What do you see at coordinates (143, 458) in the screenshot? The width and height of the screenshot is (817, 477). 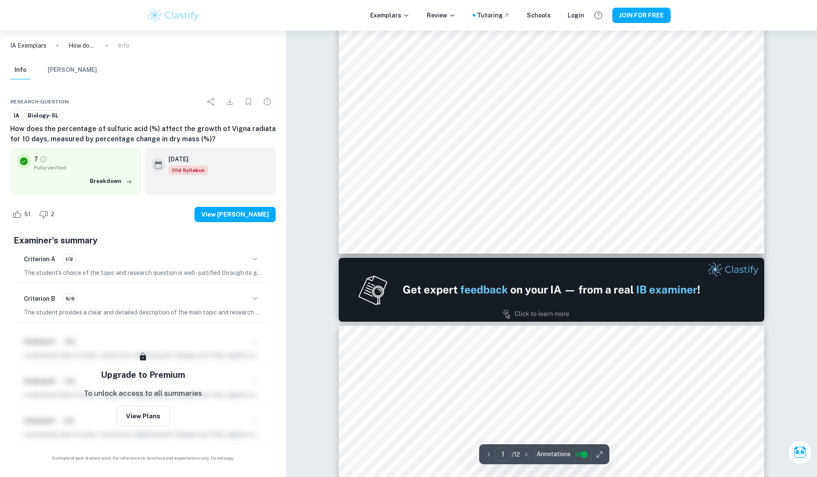 I see `span: Example of past student work. For reference on structure and expectations only. Do not copy.` at bounding box center [143, 458].